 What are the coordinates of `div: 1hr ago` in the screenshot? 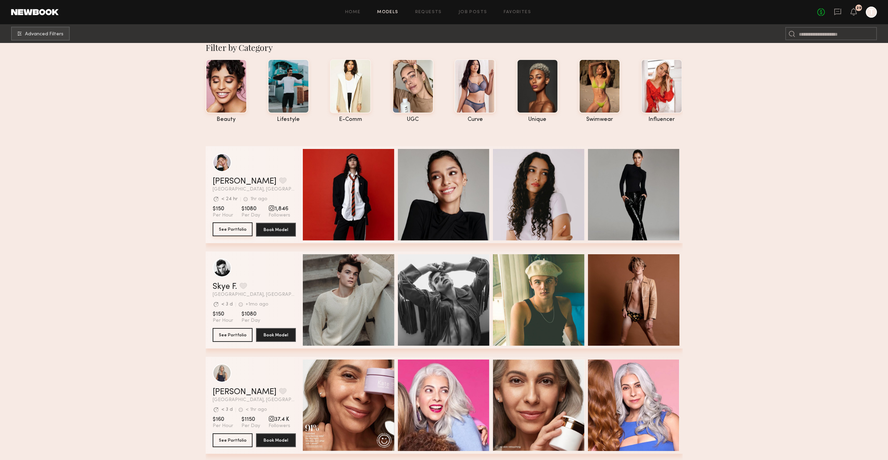 It's located at (259, 199).